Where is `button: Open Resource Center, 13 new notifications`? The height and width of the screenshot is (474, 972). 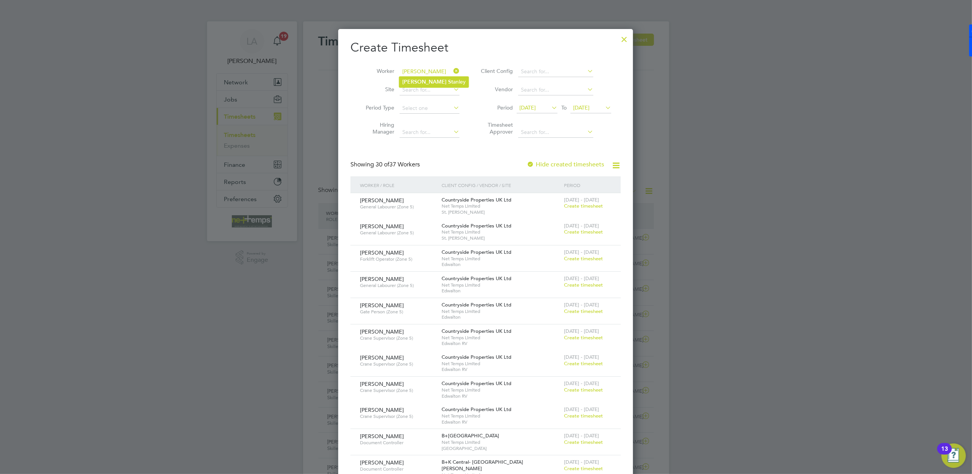 button: Open Resource Center, 13 new notifications is located at coordinates (954, 456).